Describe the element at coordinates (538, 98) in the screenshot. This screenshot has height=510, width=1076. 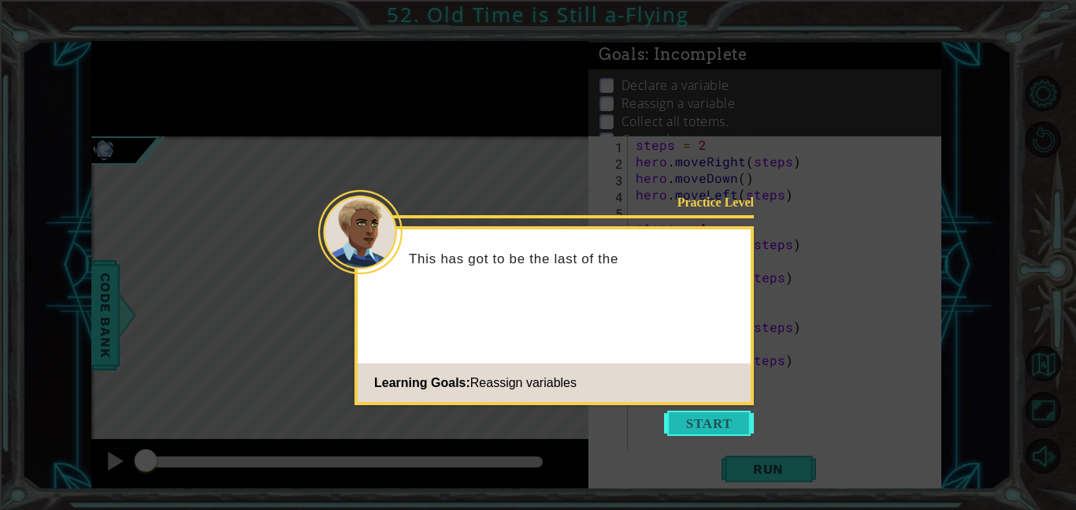
I see `div: Rename` at that location.